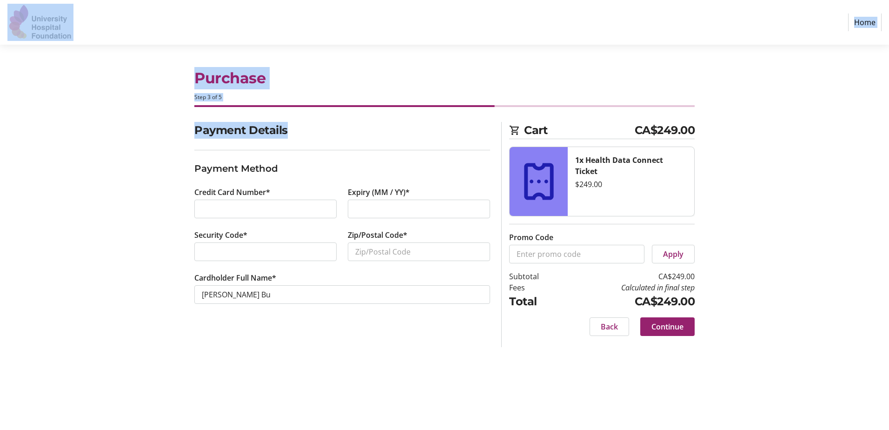 This screenshot has height=430, width=889. What do you see at coordinates (576, 254) in the screenshot?
I see `input: Enter promo code` at bounding box center [576, 254].